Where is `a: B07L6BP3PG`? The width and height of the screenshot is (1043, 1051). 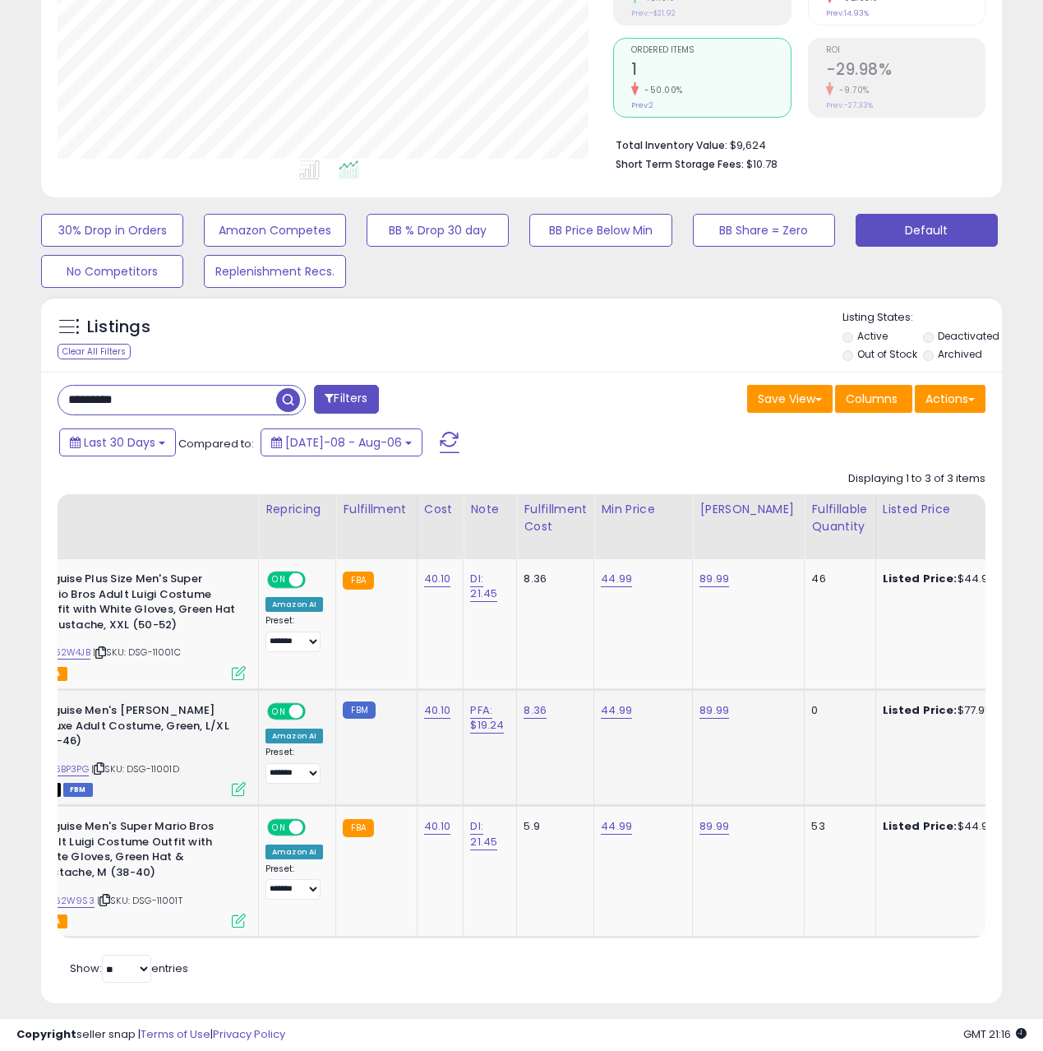 a: B07L6BP3PG is located at coordinates (61, 769).